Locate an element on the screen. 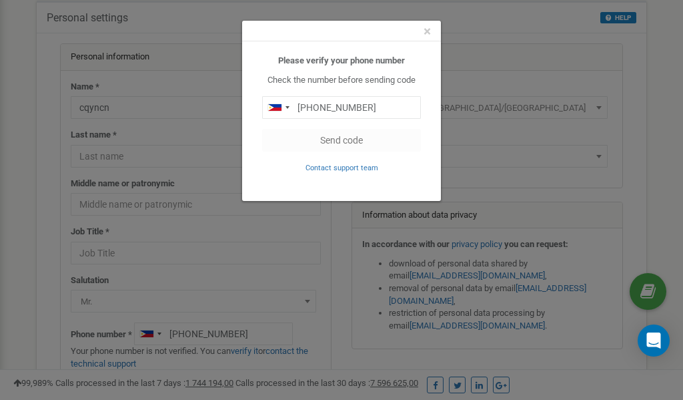  b: Please verify your phone number is located at coordinates (342, 60).